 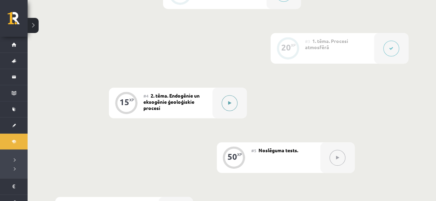 What do you see at coordinates (146, 96) in the screenshot?
I see `span: #4` at bounding box center [146, 96].